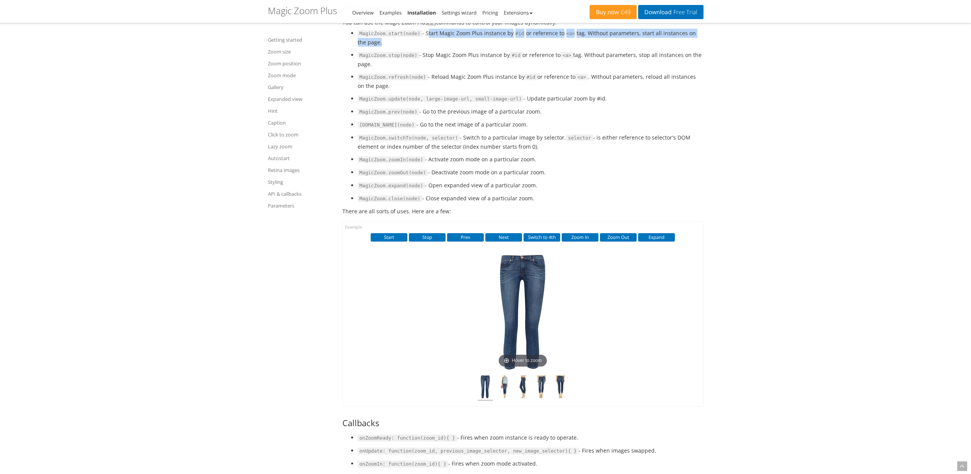 Image resolution: width=971 pixels, height=474 pixels. Describe the element at coordinates (363, 13) in the screenshot. I see `a: Overview` at that location.